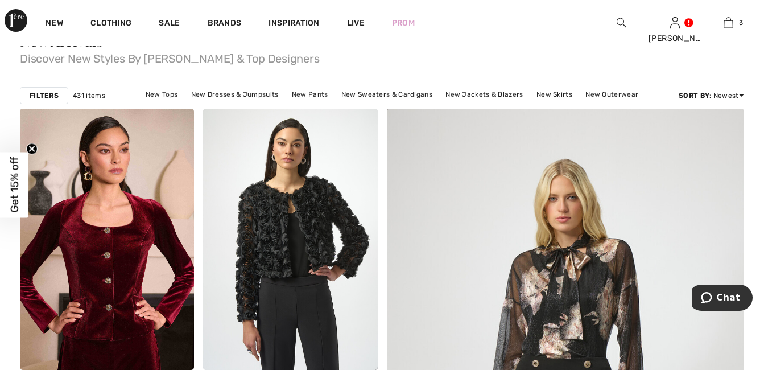 This screenshot has height=370, width=764. Describe the element at coordinates (728, 23) in the screenshot. I see `img: My Bag` at that location.